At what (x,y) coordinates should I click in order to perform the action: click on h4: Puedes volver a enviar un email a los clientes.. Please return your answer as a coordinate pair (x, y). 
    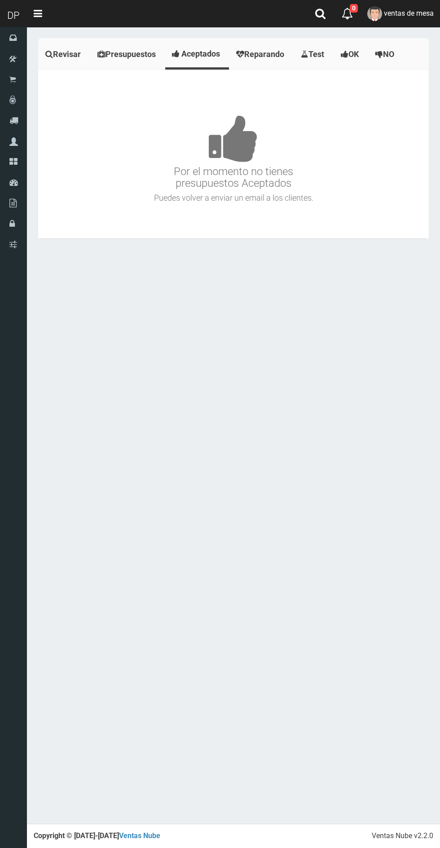
    Looking at the image, I should click on (233, 198).